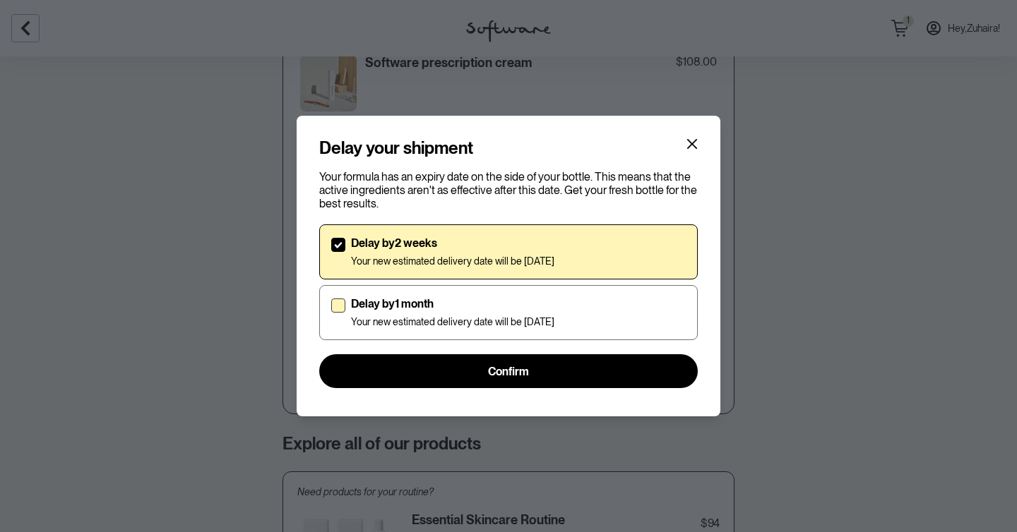  What do you see at coordinates (396, 148) in the screenshot?
I see `h4: Delay your shipment` at bounding box center [396, 148].